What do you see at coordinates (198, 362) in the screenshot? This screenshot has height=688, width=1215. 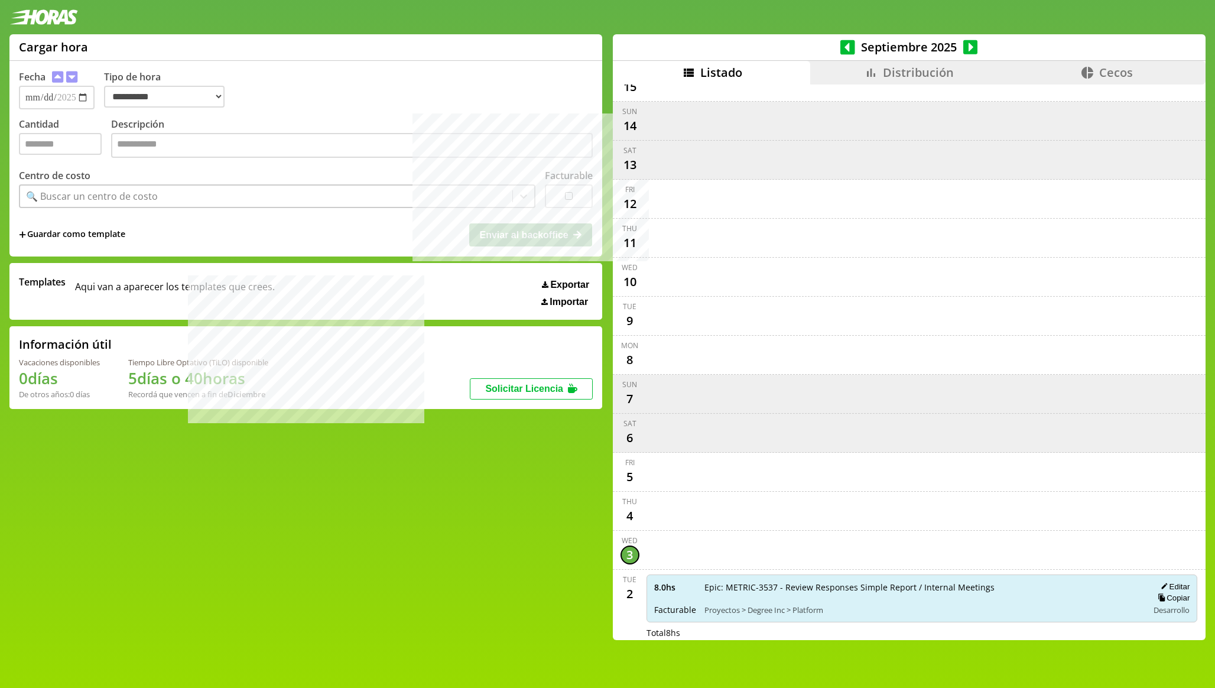 I see `div: Tiempo Libre Optativo (TiLO) disponible` at bounding box center [198, 362].